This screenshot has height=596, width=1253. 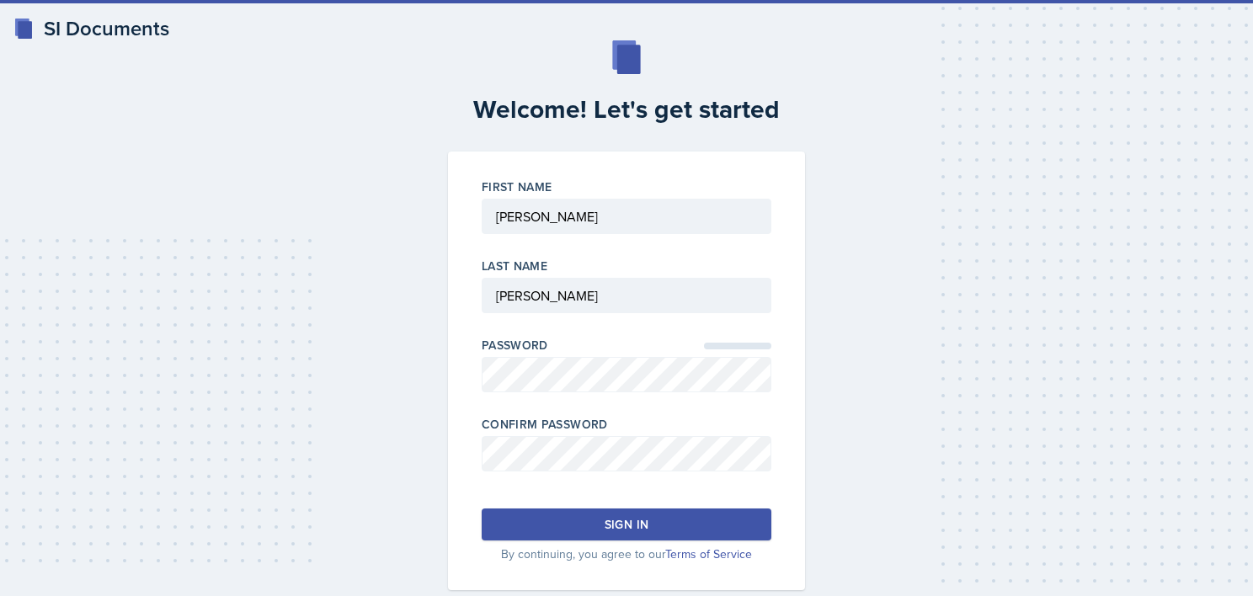 What do you see at coordinates (627, 525) in the screenshot?
I see `button: Sign in` at bounding box center [627, 525].